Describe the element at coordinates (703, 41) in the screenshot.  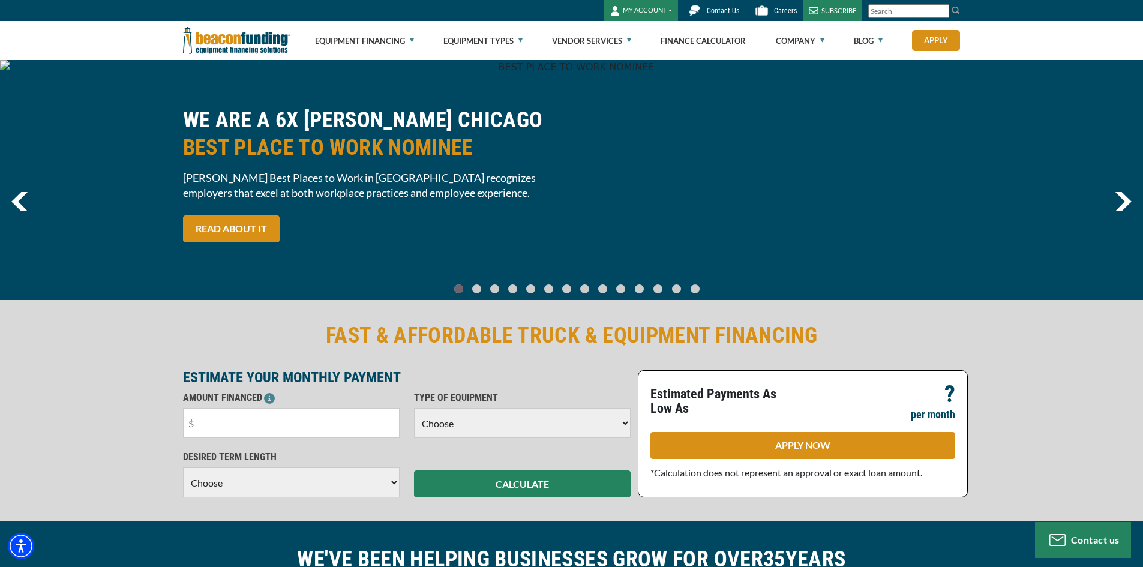
I see `a: Finance Calculator` at that location.